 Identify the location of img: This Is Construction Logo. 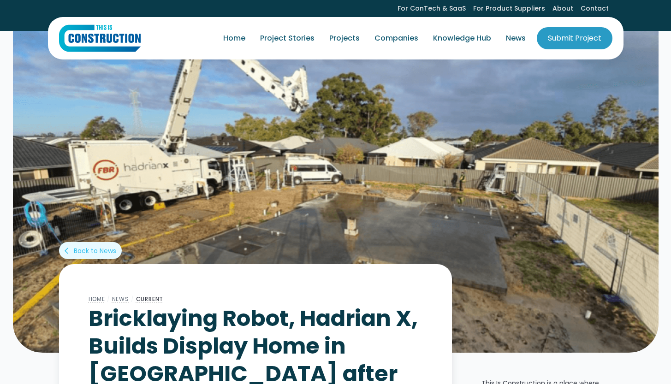
(100, 38).